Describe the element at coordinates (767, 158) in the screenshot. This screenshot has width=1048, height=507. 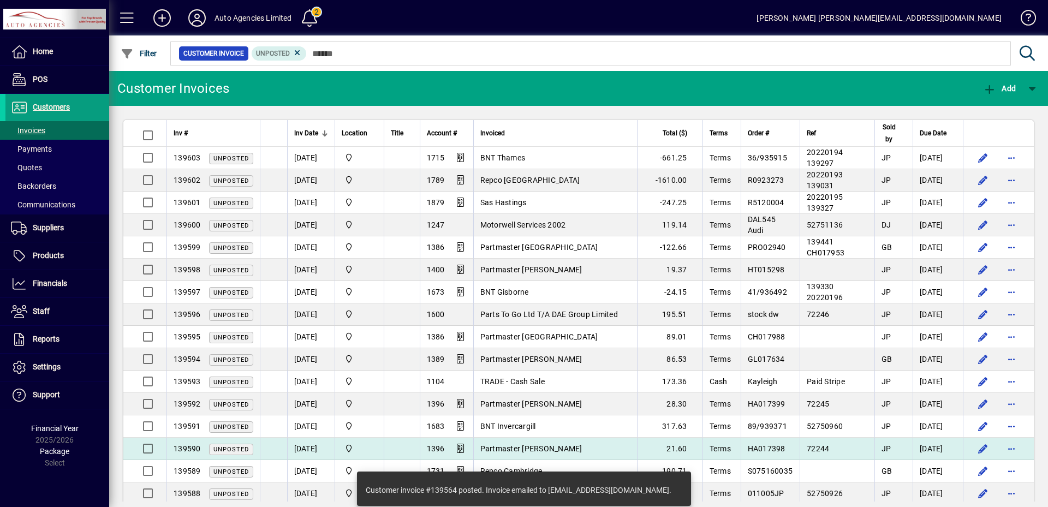
I see `span: 36/935915` at that location.